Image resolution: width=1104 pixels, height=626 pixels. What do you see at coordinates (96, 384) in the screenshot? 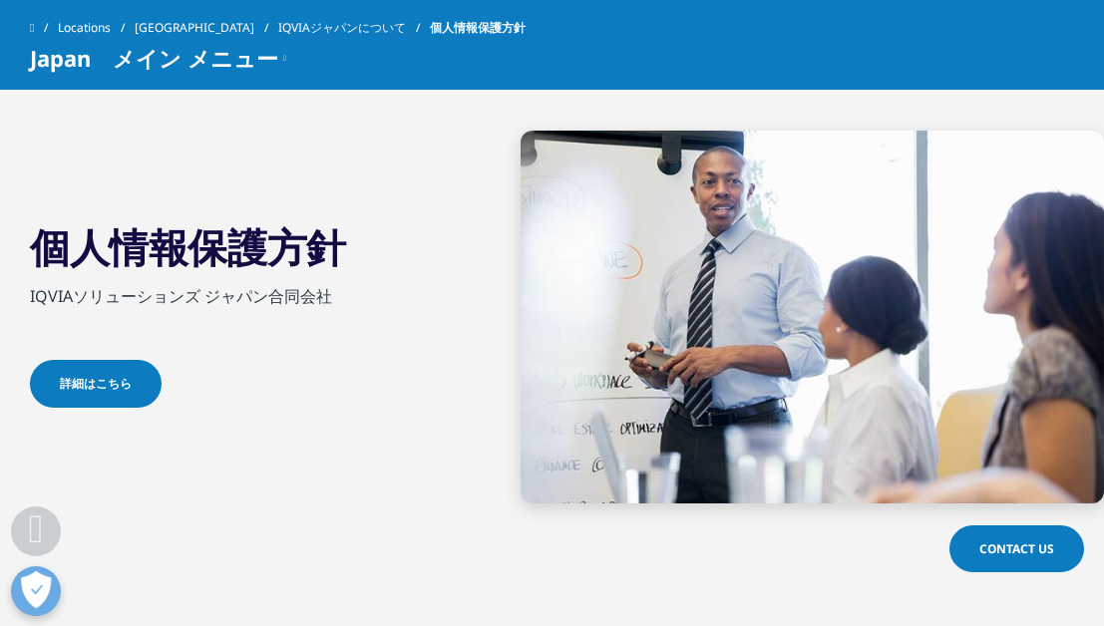
I see `a: 詳細はこちら` at bounding box center [96, 384].